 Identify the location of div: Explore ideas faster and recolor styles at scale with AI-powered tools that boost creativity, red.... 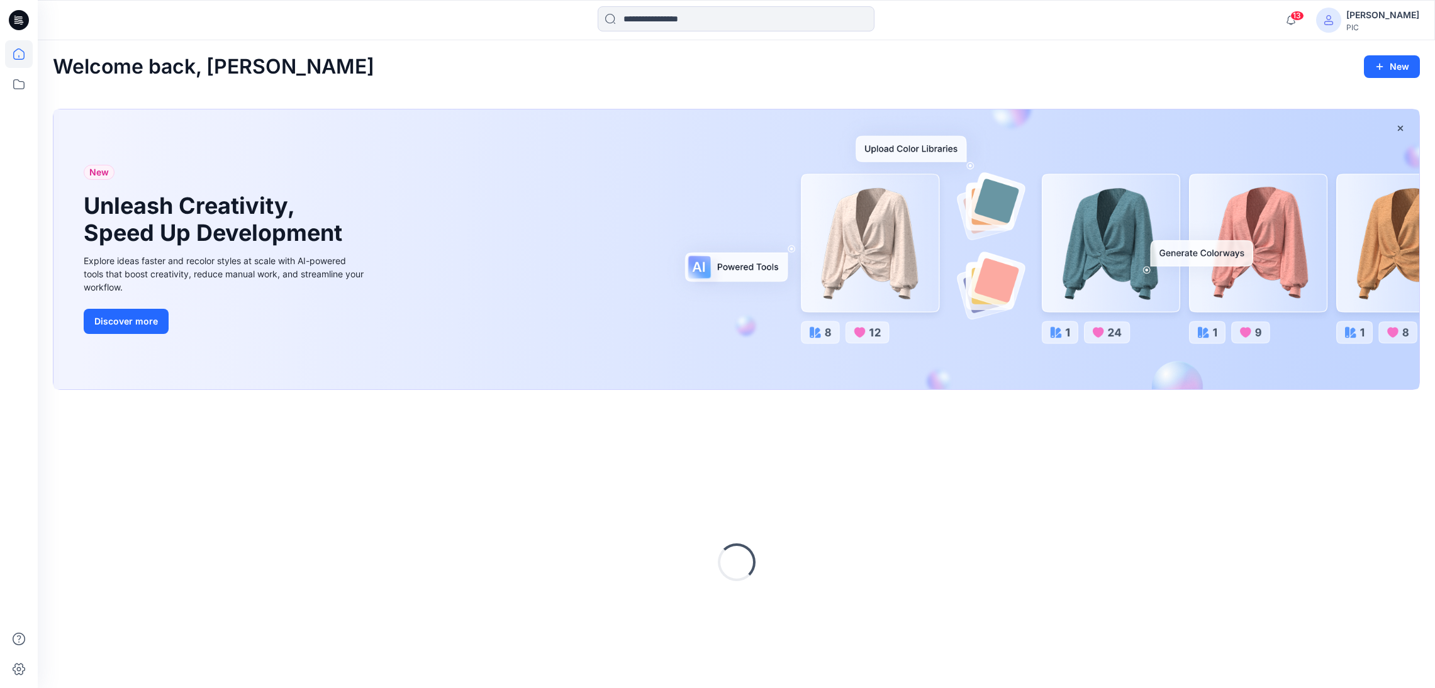
(225, 274).